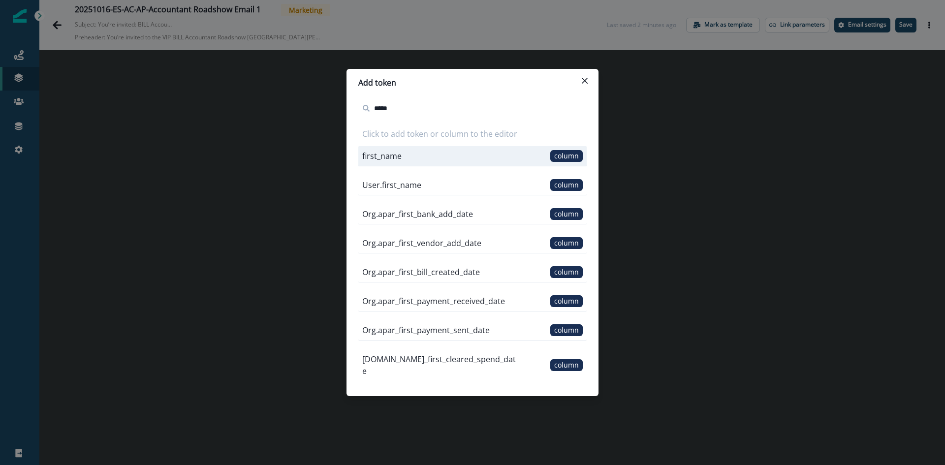  Describe the element at coordinates (422, 243) in the screenshot. I see `p: Org.apar_first_vendor_add_date` at that location.